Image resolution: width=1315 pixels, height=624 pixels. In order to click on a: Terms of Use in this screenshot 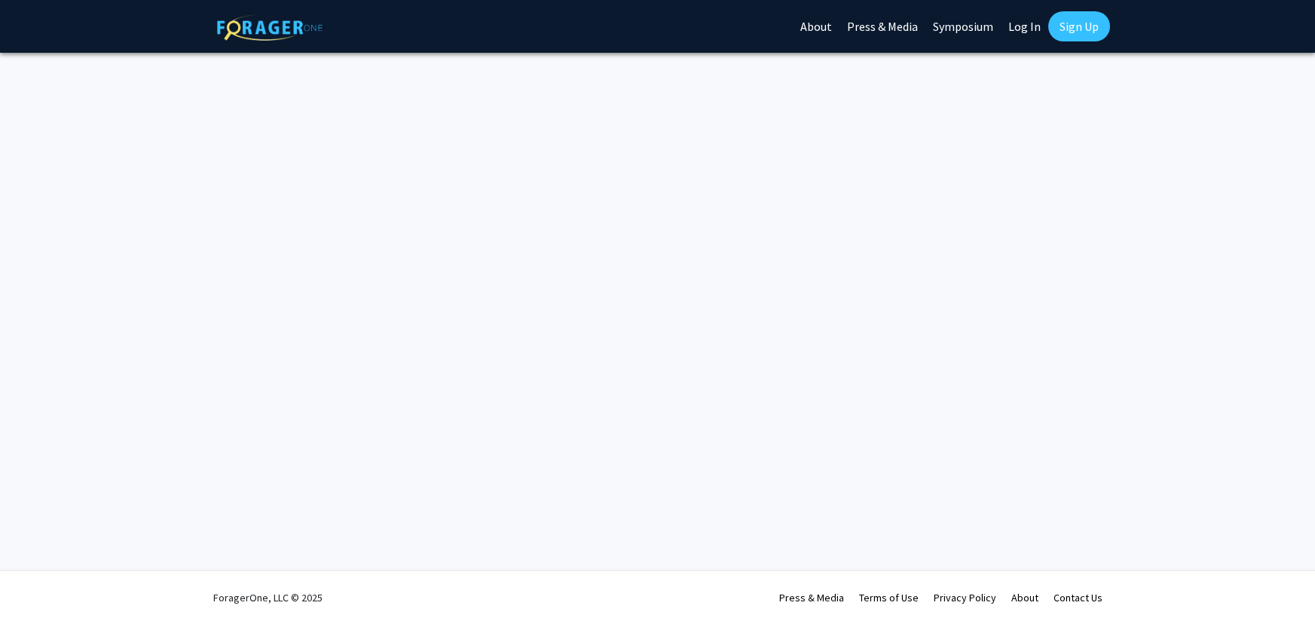, I will do `click(889, 598)`.